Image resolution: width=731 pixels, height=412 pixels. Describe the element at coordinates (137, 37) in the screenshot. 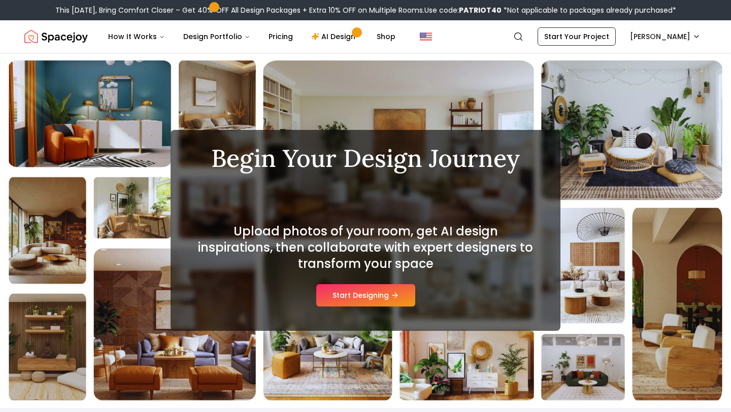

I see `button: How It Works` at that location.